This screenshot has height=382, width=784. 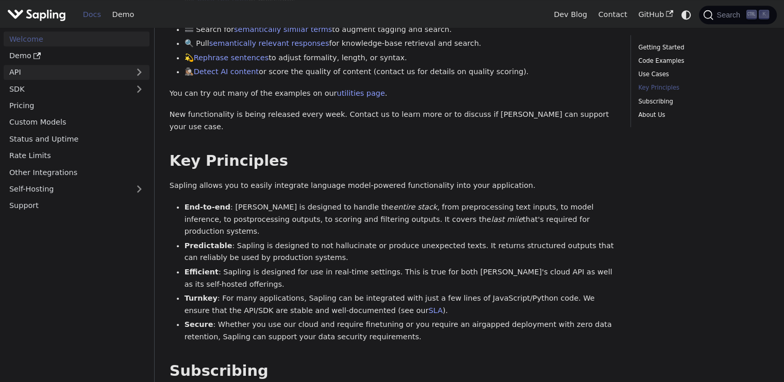 What do you see at coordinates (392, 186) in the screenshot?
I see `p: Sapling allows you to easily integrate language model-powered functionality into your application.` at bounding box center [392, 186].